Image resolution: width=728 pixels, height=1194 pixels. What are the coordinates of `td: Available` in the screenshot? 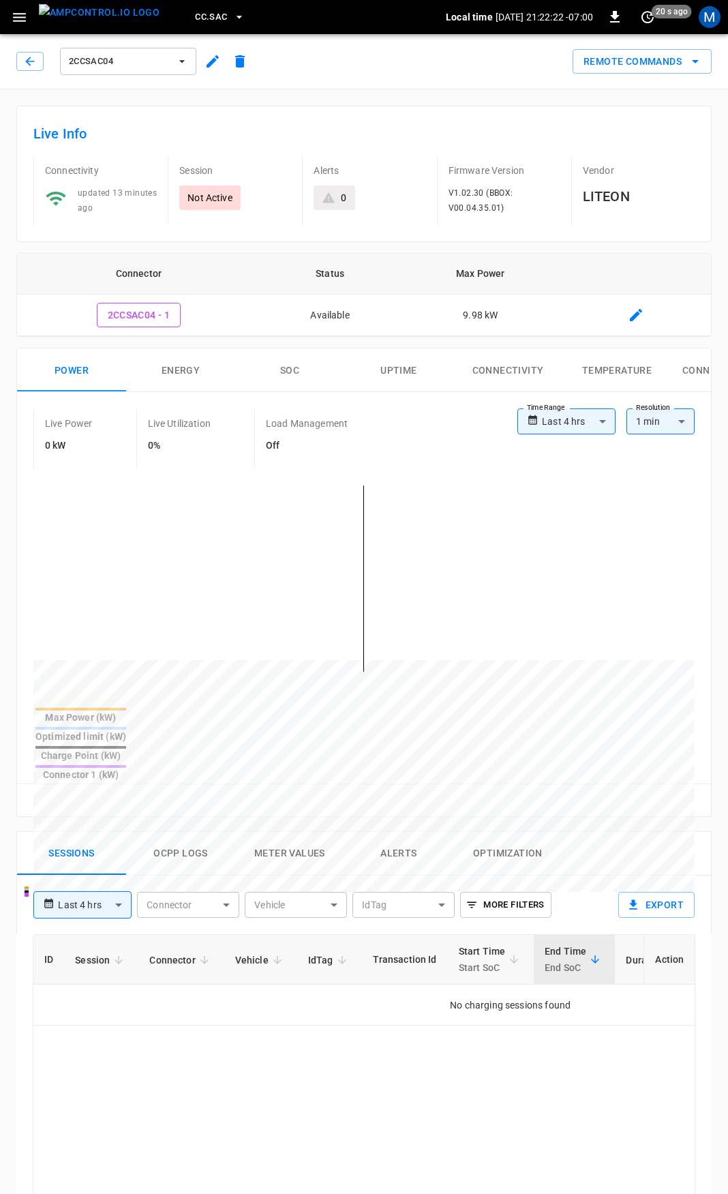 It's located at (330, 316).